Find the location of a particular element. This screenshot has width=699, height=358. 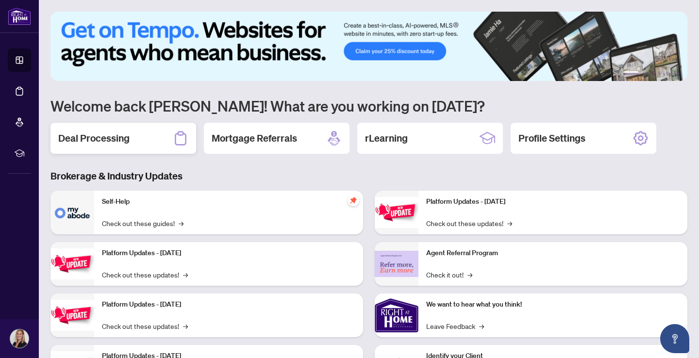

h2: rLearning is located at coordinates (386, 138).